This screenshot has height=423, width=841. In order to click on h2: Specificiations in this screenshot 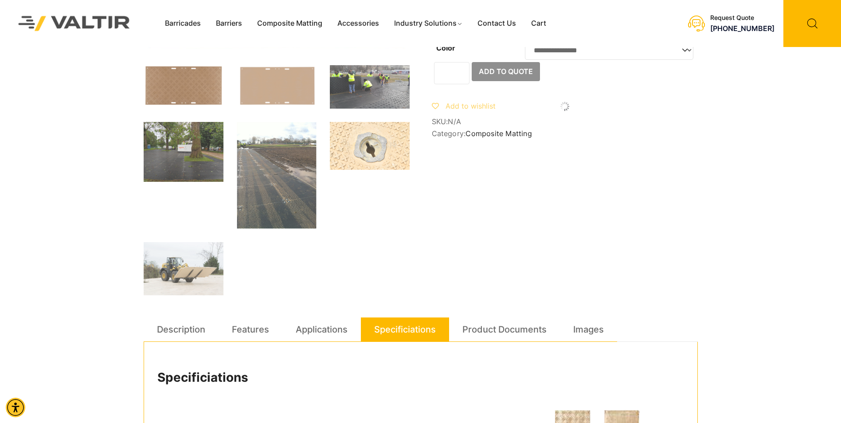, I will do `click(421, 378)`.